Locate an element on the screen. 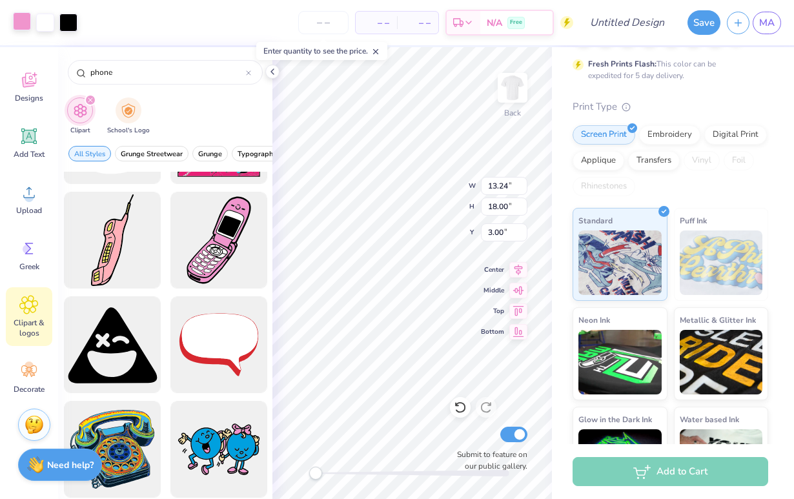 The image size is (794, 499). div: Transfers is located at coordinates (654, 161).